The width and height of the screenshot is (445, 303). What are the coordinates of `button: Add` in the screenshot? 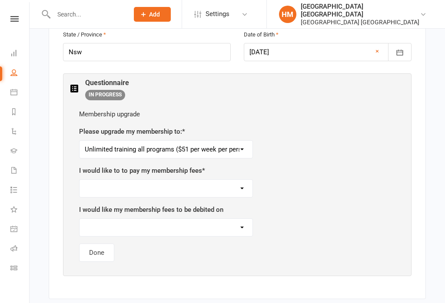 It's located at (152, 14).